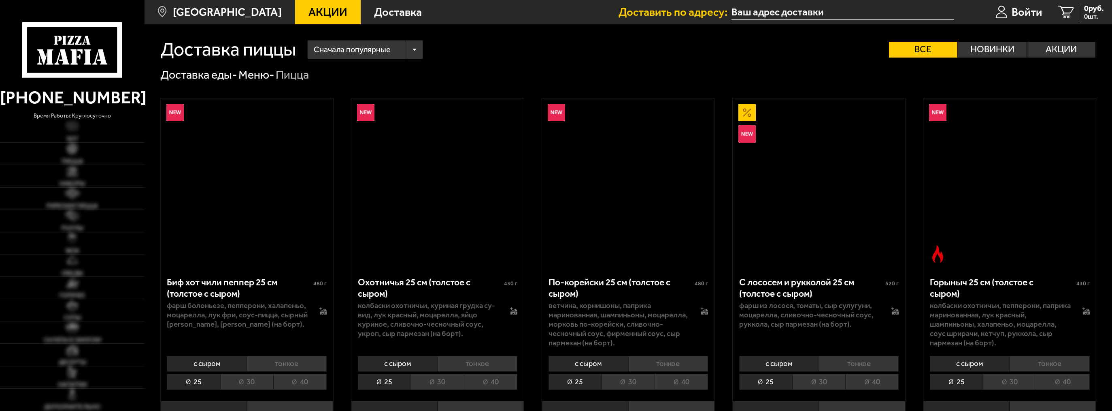 Image resolution: width=1112 pixels, height=411 pixels. Describe the element at coordinates (72, 228) in the screenshot. I see `span: Роллы` at that location.